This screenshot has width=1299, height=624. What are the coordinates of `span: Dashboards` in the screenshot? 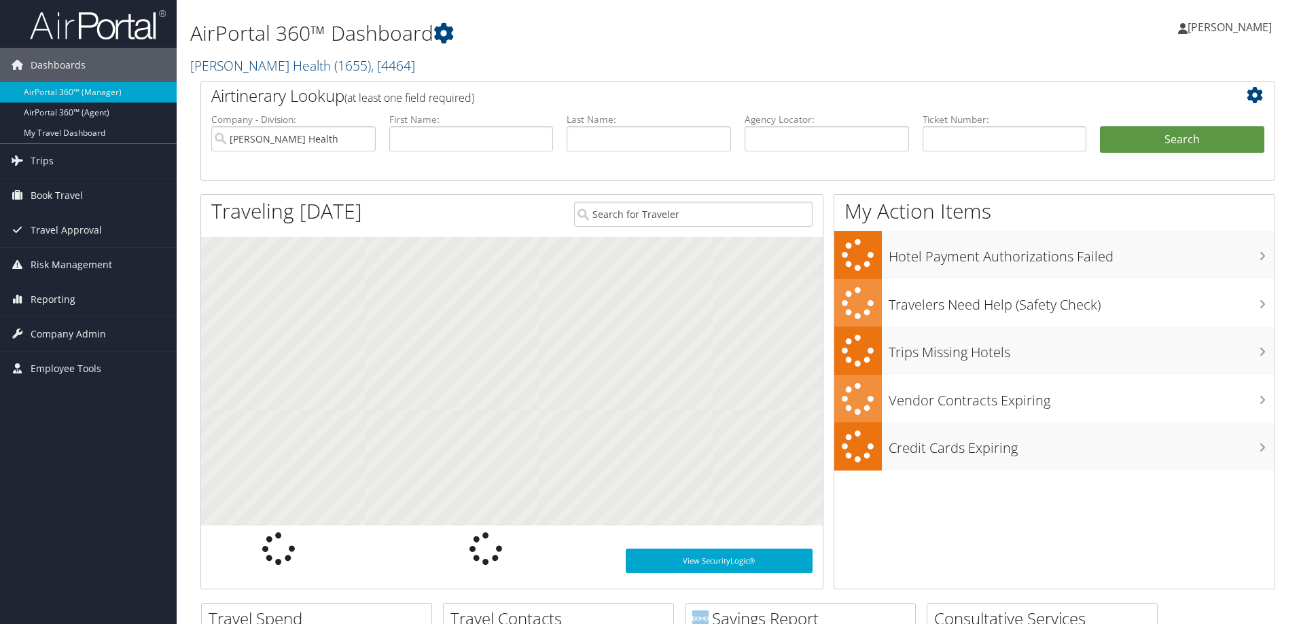 It's located at (58, 65).